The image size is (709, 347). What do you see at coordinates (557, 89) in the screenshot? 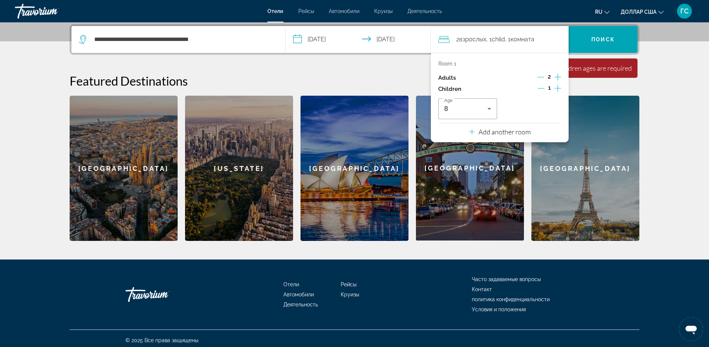
I see `button: Increment children` at bounding box center [557, 89].